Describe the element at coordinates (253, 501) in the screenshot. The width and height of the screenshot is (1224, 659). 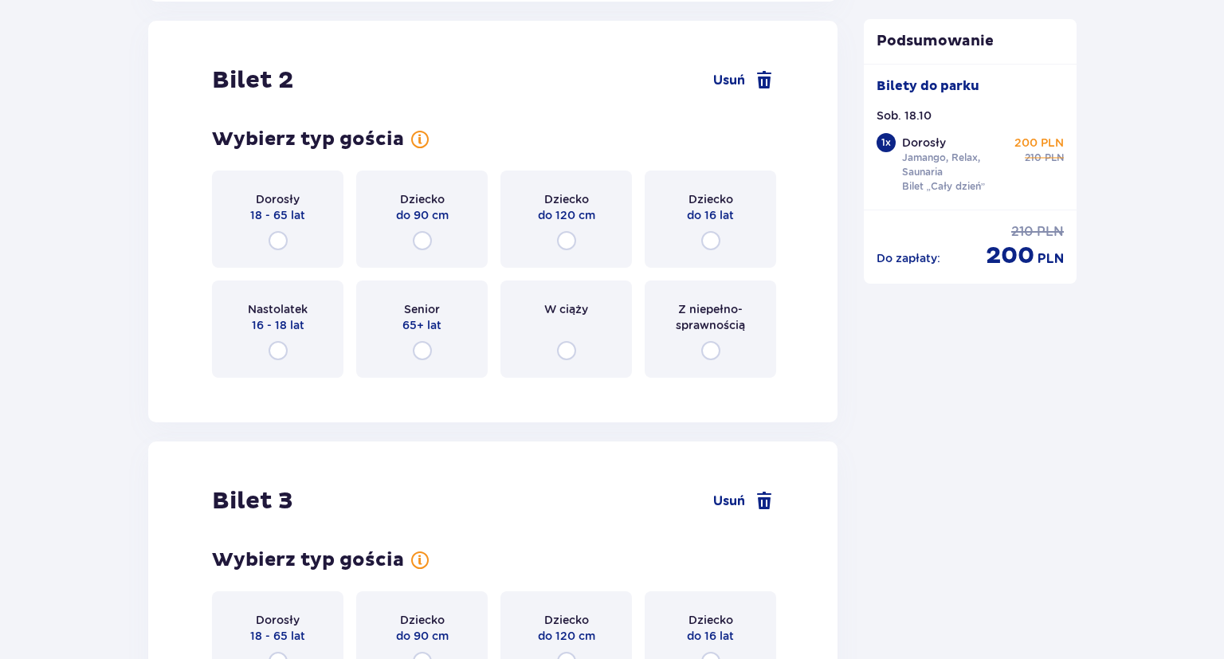
I see `h2: Bilet 3` at that location.